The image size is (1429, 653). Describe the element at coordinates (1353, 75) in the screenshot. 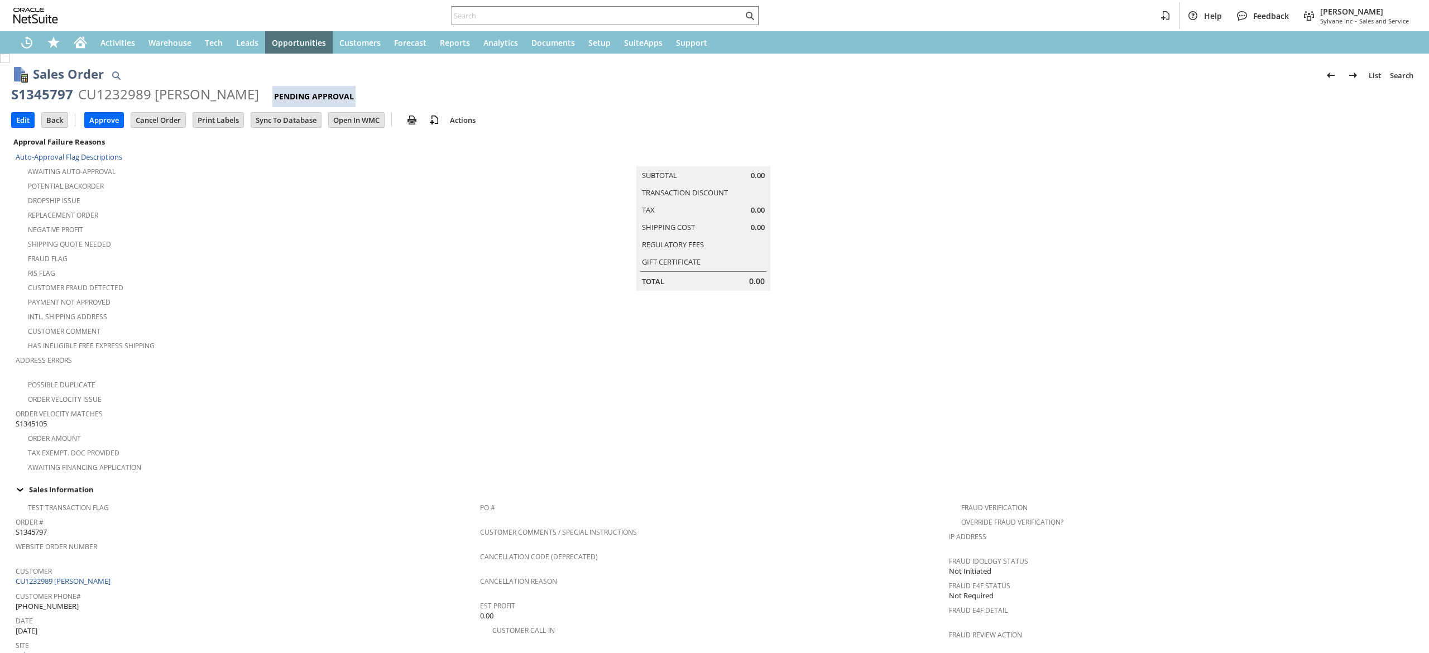

I see `img: Next` at that location.